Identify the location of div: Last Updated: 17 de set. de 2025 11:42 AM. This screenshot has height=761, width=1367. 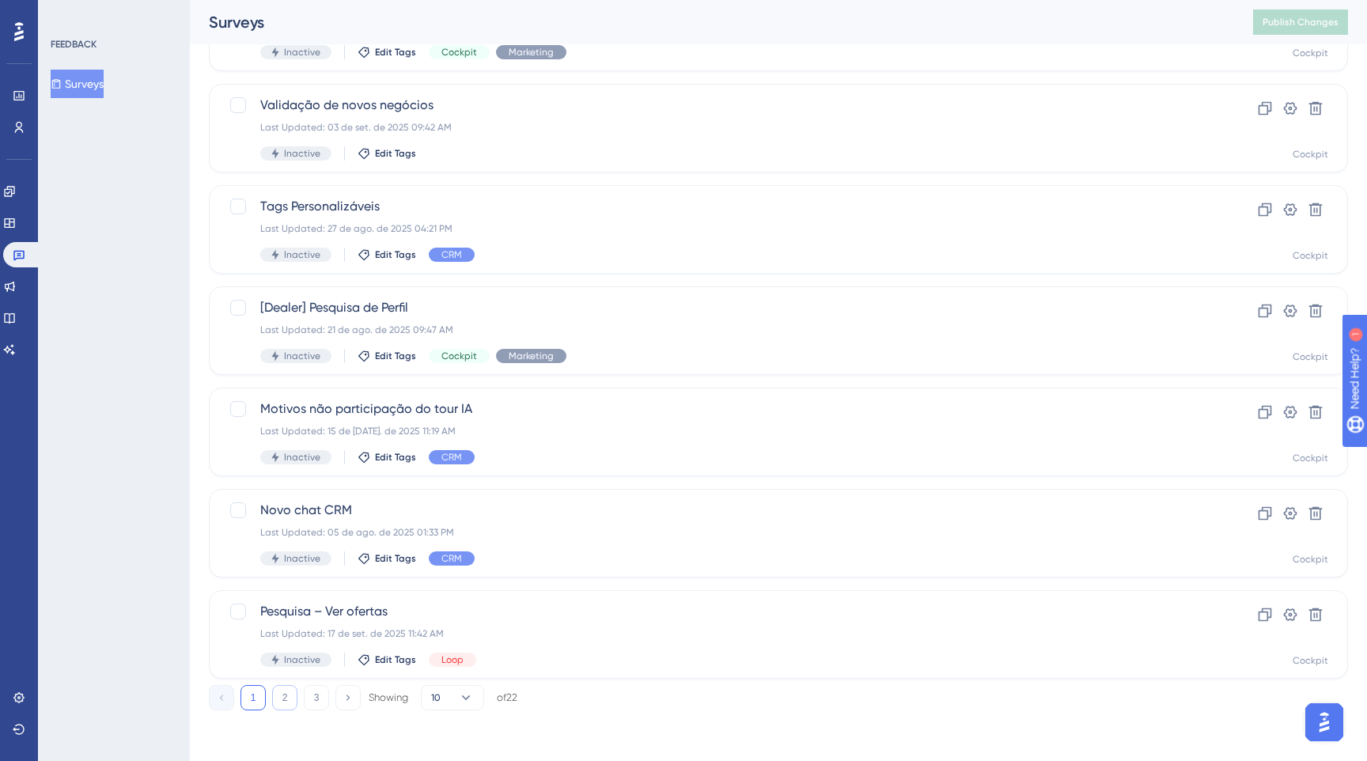
(715, 634).